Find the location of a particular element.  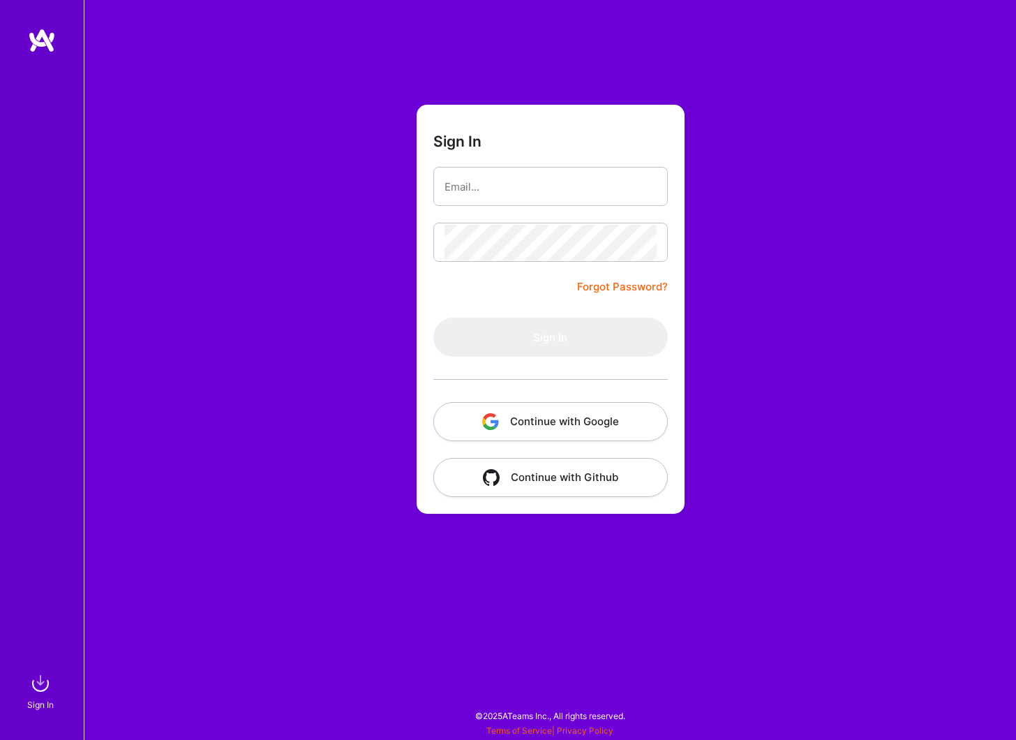

a: Privacy Policy is located at coordinates (585, 730).